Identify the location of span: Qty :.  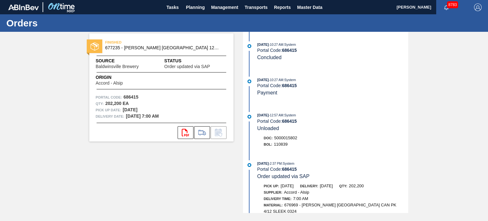
(99, 104).